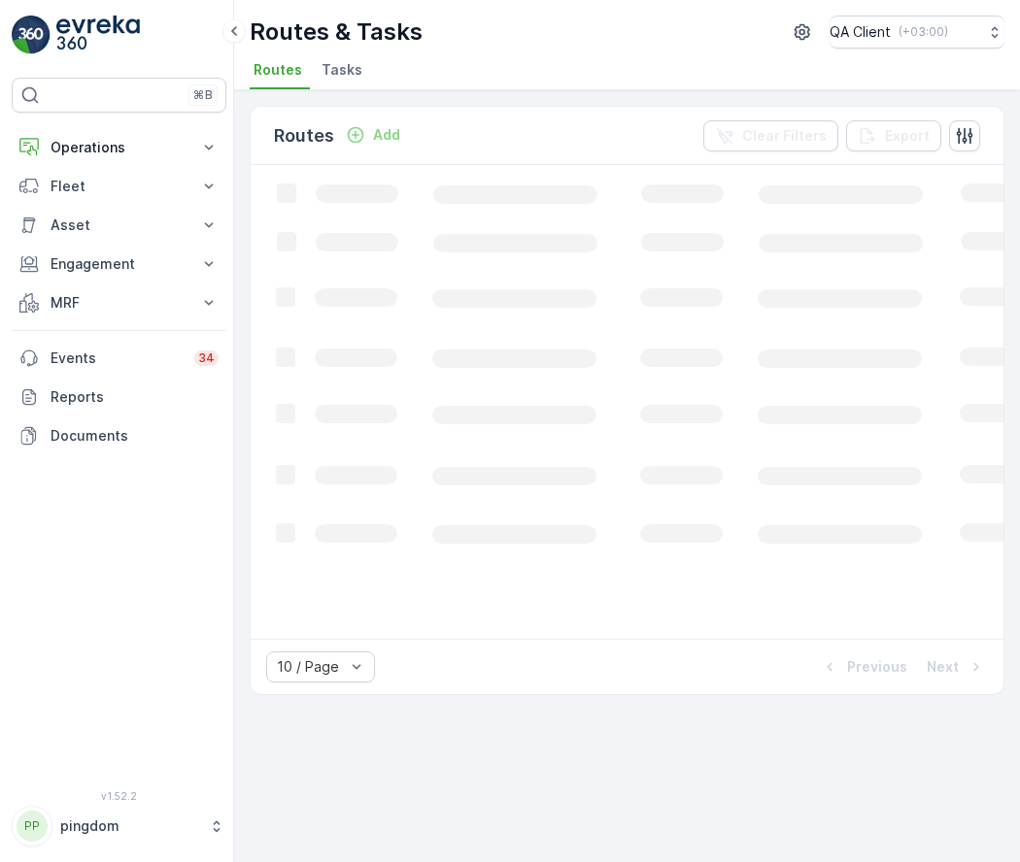 The image size is (1020, 862). What do you see at coordinates (770, 136) in the screenshot?
I see `button: Clear Filters` at bounding box center [770, 136].